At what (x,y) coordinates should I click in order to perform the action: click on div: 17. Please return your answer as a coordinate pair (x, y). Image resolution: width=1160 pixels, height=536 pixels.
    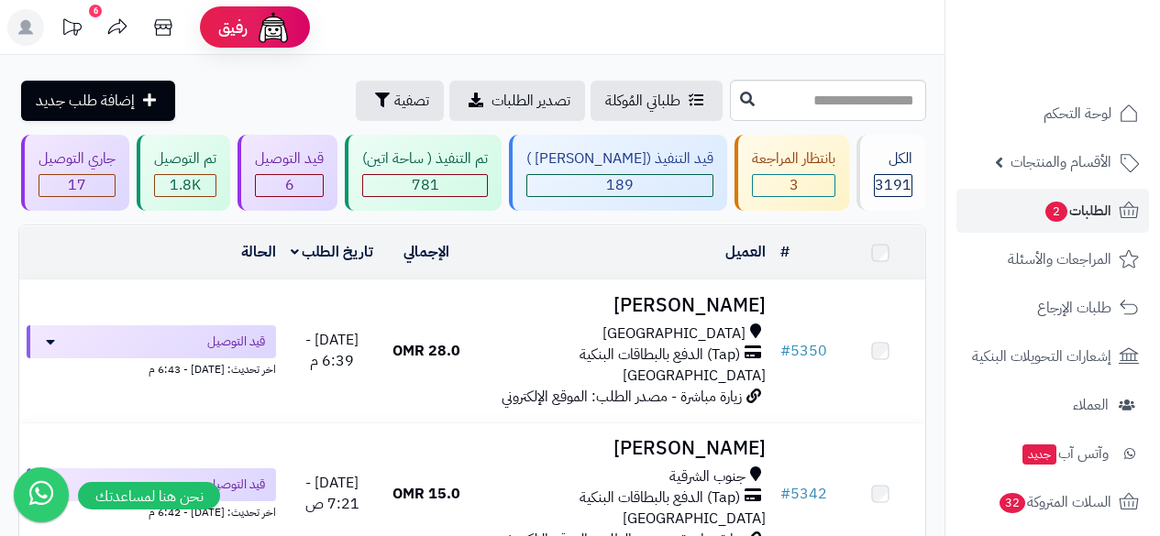
    Looking at the image, I should click on (77, 185).